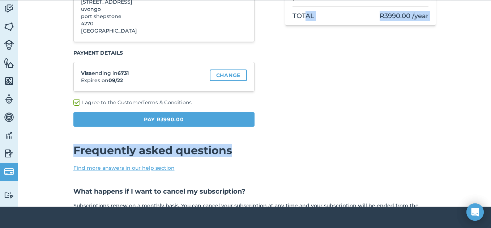 The image size is (491, 228). What do you see at coordinates (116, 80) in the screenshot?
I see `strong: 09/22` at bounding box center [116, 80].